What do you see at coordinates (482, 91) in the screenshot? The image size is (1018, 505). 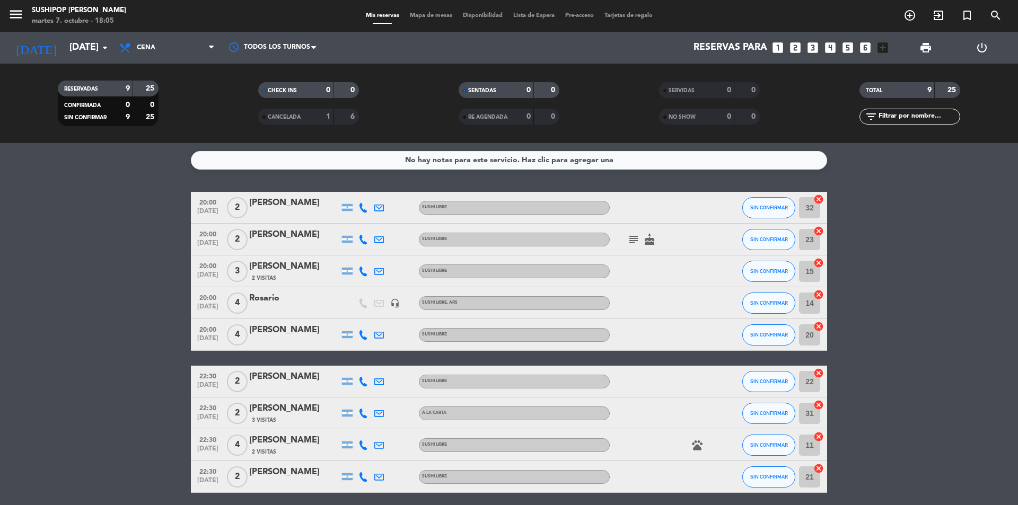 I see `span: SENTADAS` at bounding box center [482, 91].